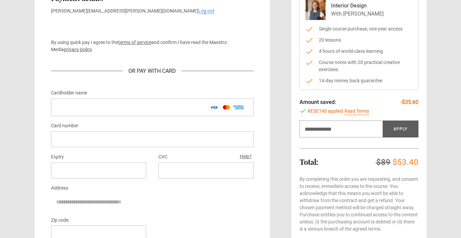 Image resolution: width=461 pixels, height=238 pixels. Describe the element at coordinates (357, 111) in the screenshot. I see `a: Read Terms` at that location.